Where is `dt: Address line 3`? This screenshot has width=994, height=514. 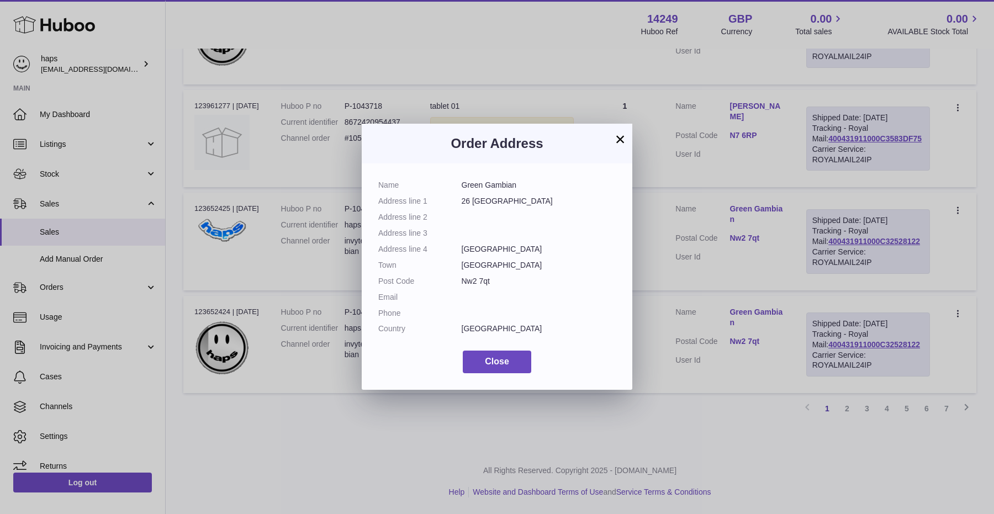
dt: Address line 3 is located at coordinates (420, 233).